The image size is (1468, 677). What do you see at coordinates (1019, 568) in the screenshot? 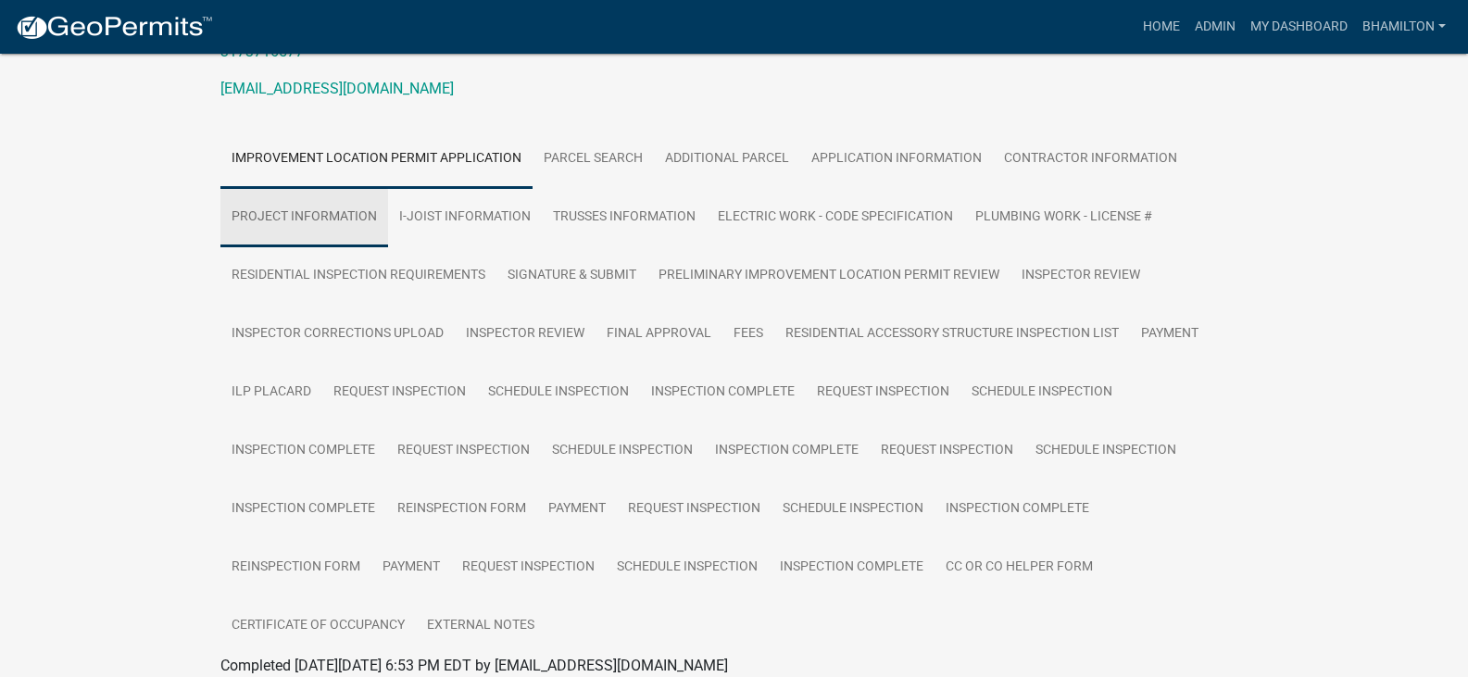
I see `a: CC or CO Helper Form` at bounding box center [1019, 568].